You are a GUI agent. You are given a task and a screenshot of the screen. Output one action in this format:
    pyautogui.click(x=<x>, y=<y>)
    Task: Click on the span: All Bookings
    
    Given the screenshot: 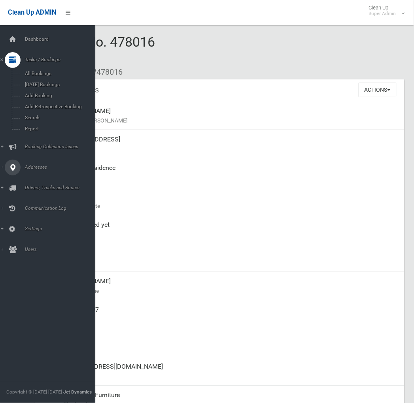 What is the action you would take?
    pyautogui.click(x=59, y=74)
    